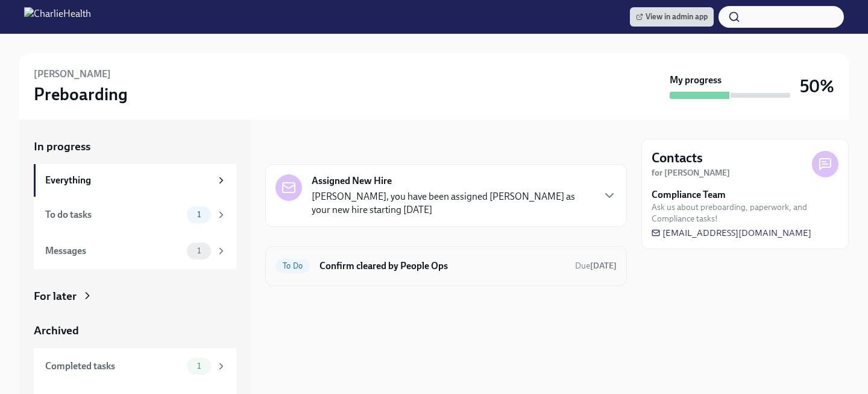  Describe the element at coordinates (135, 215) in the screenshot. I see `a: To do tasks1` at that location.